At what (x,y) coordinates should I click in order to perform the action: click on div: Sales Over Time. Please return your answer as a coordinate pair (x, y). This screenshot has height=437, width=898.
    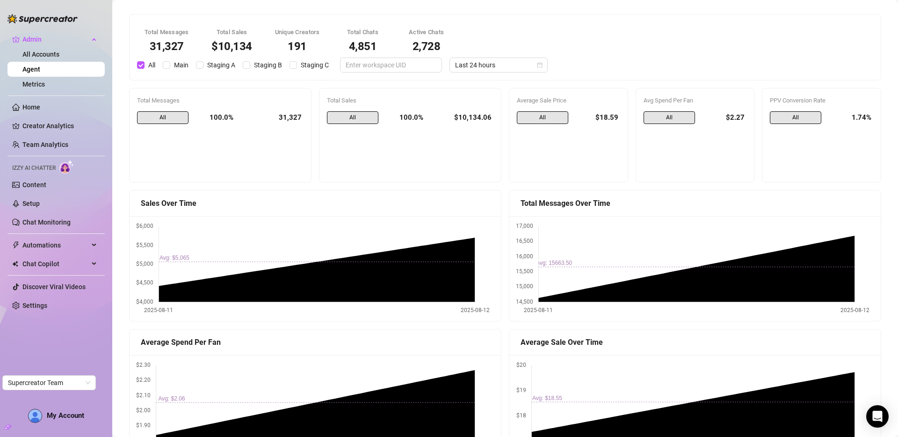
    Looking at the image, I should click on (315, 203).